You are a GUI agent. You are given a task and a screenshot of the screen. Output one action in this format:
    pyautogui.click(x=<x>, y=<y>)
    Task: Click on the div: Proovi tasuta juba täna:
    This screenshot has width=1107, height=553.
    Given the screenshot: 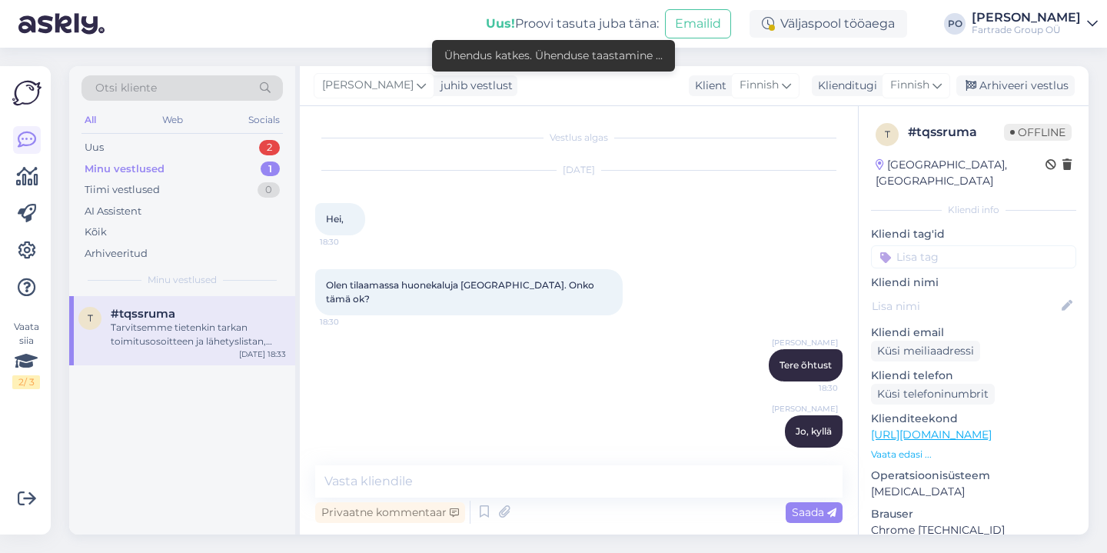 What is the action you would take?
    pyautogui.click(x=572, y=24)
    